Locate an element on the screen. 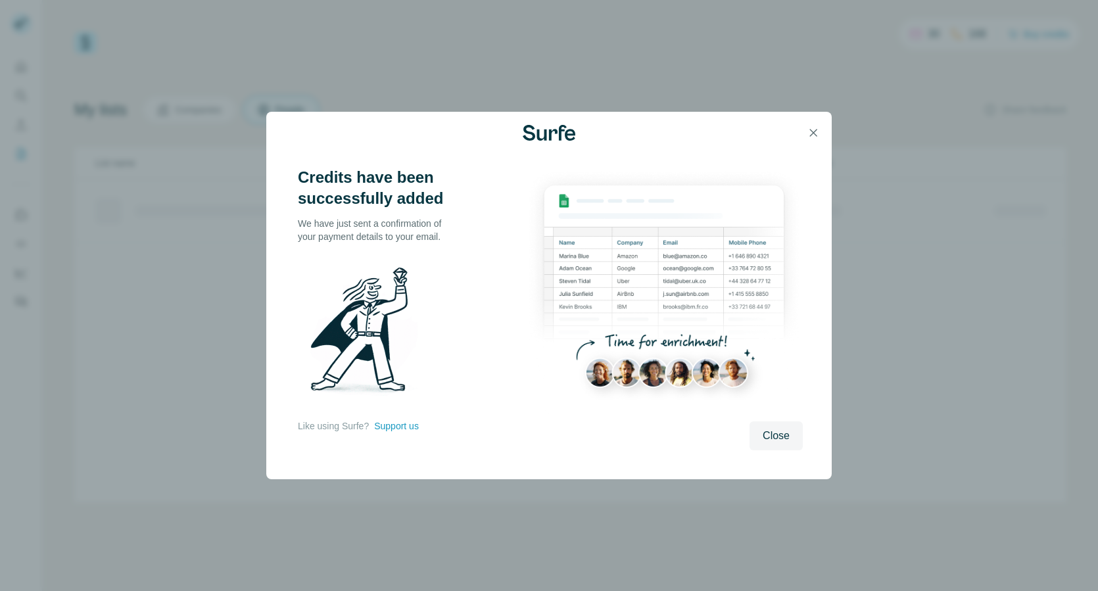 The width and height of the screenshot is (1098, 591). img: Enrichment Hub - Sheet Preview is located at coordinates (664, 290).